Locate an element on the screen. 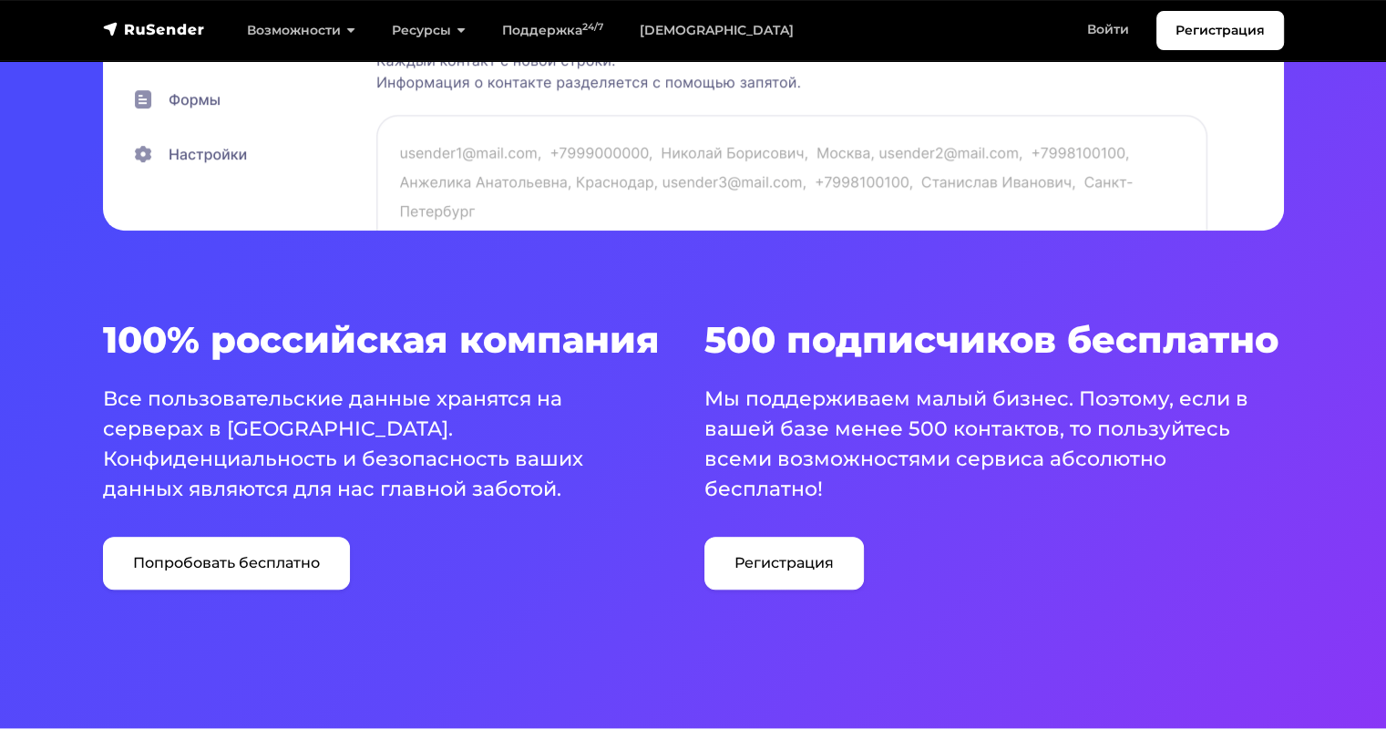  a: Возможности is located at coordinates (301, 30).